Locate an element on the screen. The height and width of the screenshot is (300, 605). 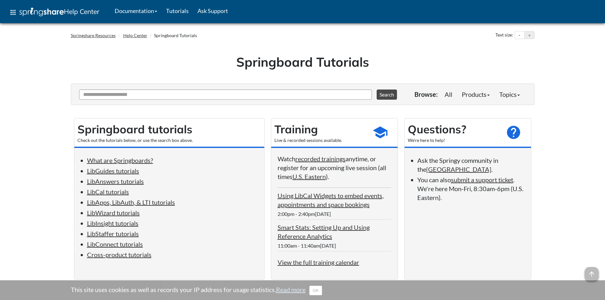
h1: Springboard Tutorials is located at coordinates (303, 62).